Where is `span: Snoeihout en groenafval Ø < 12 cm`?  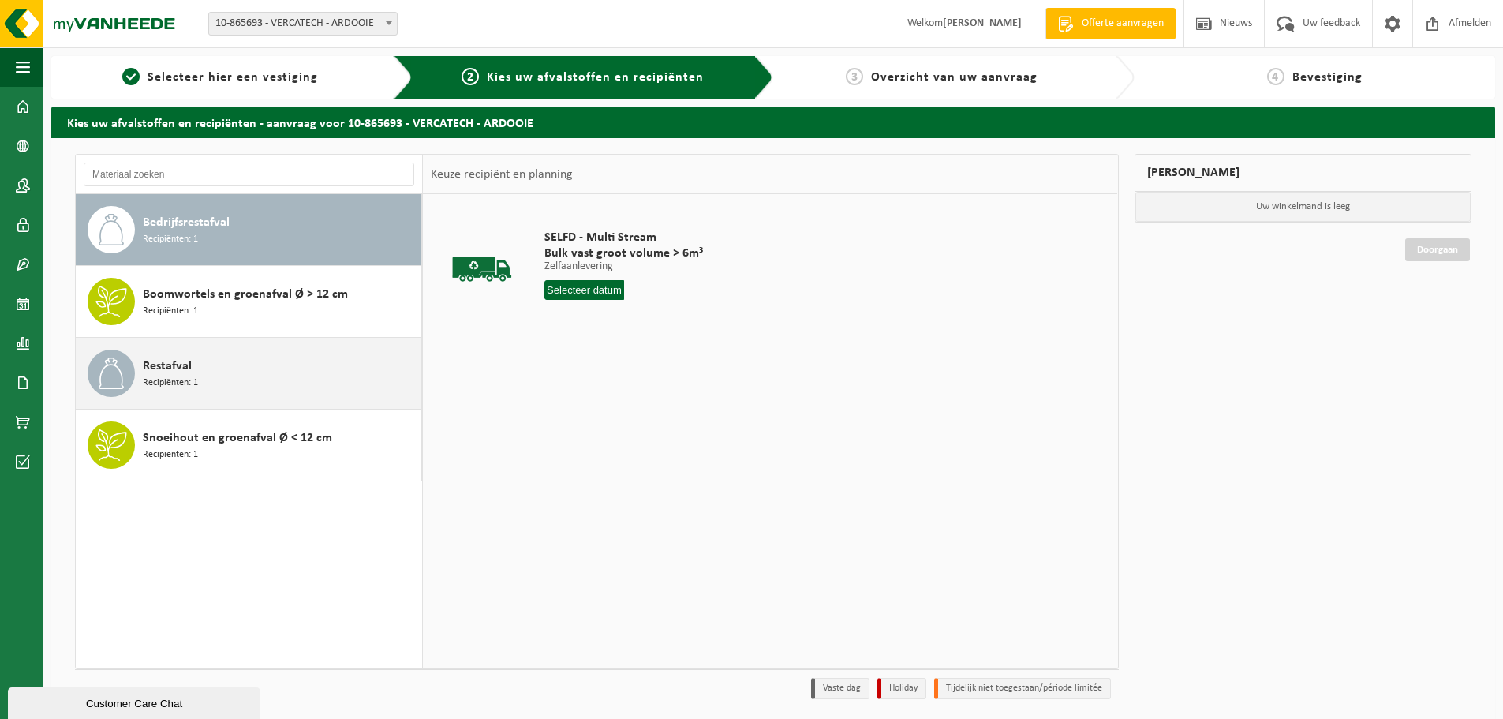 span: Snoeihout en groenafval Ø < 12 cm is located at coordinates (237, 438).